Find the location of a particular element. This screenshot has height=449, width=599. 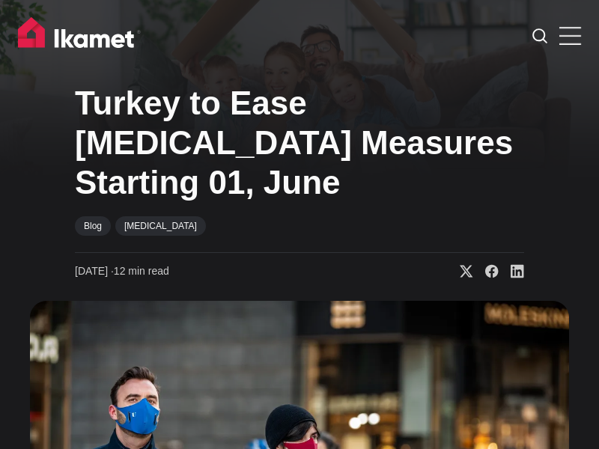

a: Share on Linkedin is located at coordinates (511, 272).